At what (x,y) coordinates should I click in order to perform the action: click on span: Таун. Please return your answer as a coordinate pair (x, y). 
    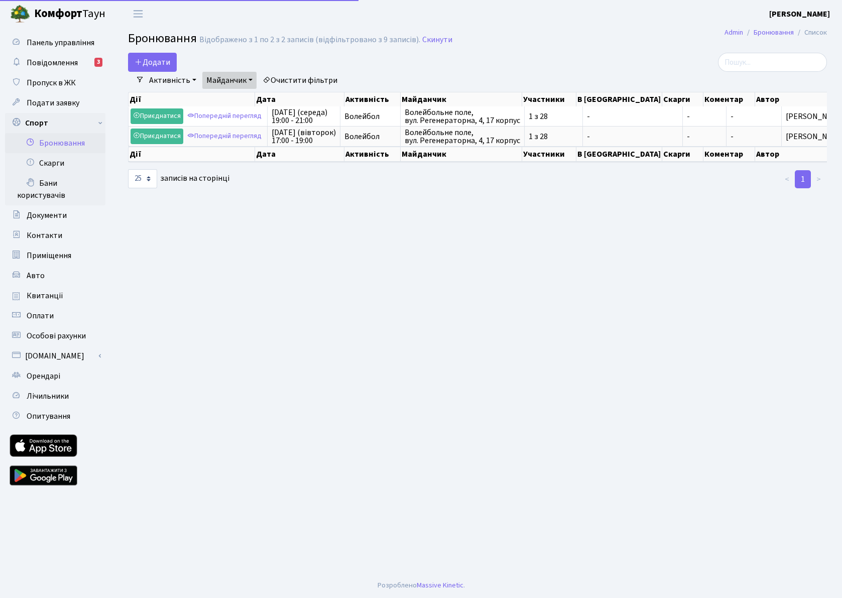
    Looking at the image, I should click on (70, 14).